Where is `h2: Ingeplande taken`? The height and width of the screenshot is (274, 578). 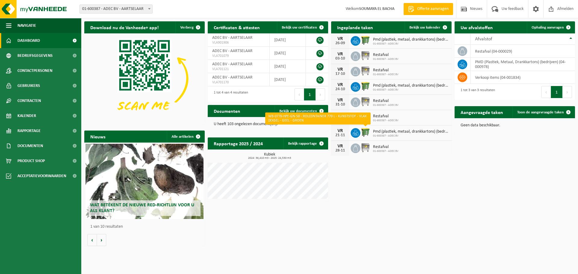
h2: Ingeplande taken is located at coordinates (355, 27).